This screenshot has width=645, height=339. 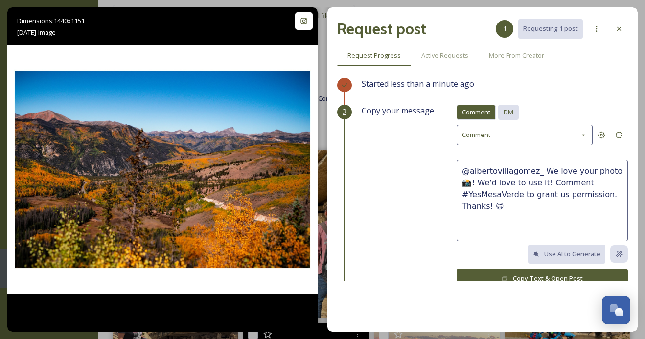 What do you see at coordinates (398, 111) in the screenshot?
I see `span: Copy your message` at bounding box center [398, 111].